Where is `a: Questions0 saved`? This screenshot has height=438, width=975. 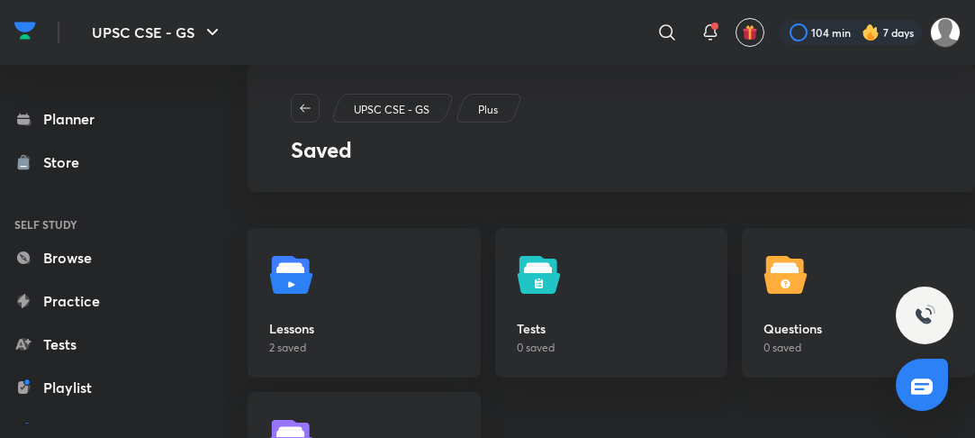 a: Questions0 saved is located at coordinates (858, 303).